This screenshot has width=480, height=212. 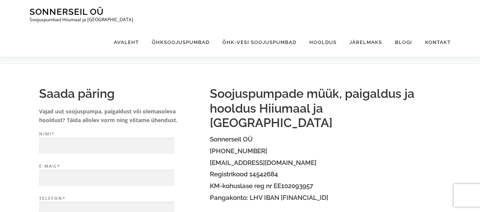 I want to click on label: E-mail*, so click(x=121, y=175).